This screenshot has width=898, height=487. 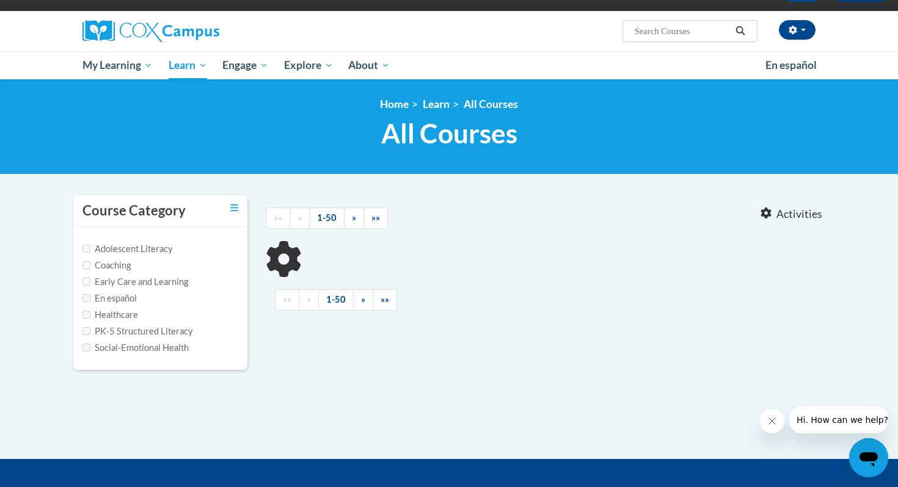 What do you see at coordinates (110, 315) in the screenshot?
I see `label: Healthcare` at bounding box center [110, 315].